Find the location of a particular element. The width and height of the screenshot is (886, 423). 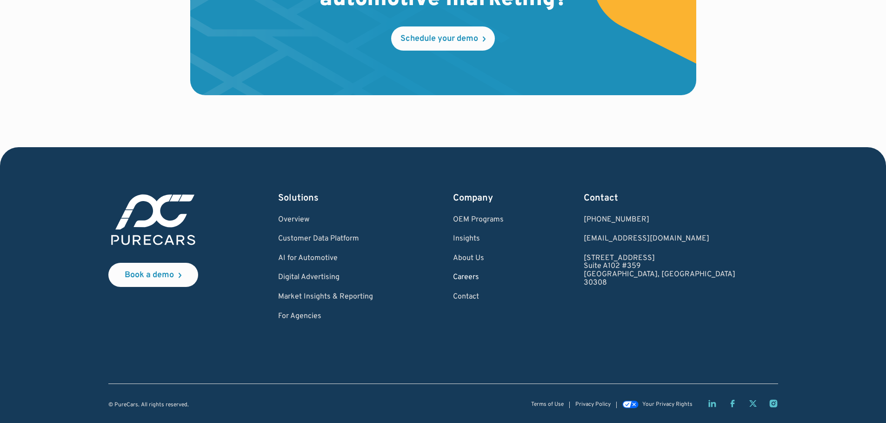

a: About Us is located at coordinates (478, 259).